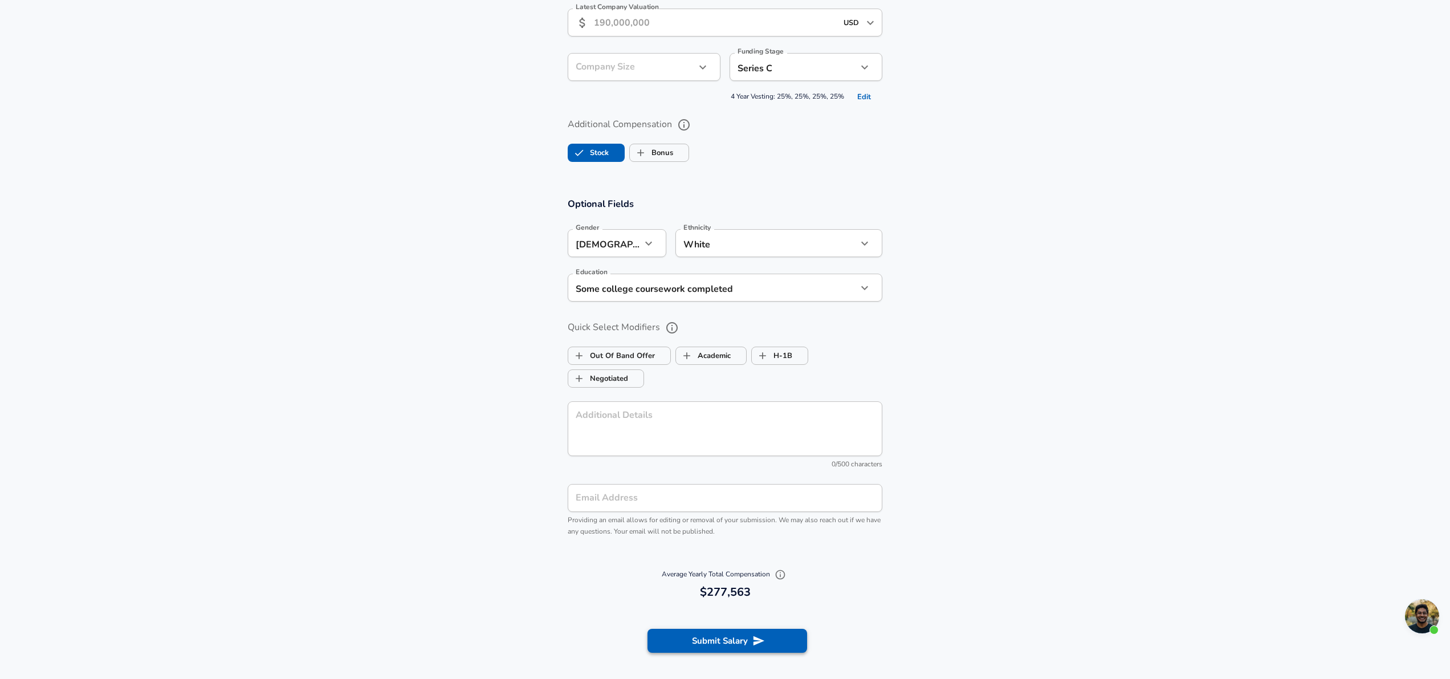 Image resolution: width=1450 pixels, height=679 pixels. I want to click on h3: Optional Fields, so click(725, 203).